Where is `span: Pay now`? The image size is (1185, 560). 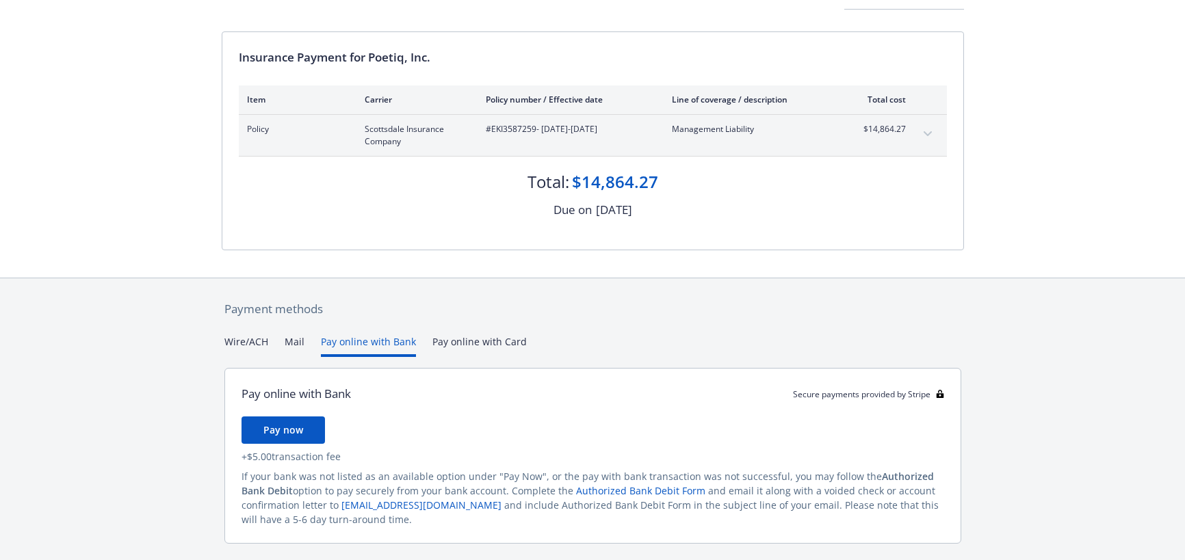 span: Pay now is located at coordinates (283, 430).